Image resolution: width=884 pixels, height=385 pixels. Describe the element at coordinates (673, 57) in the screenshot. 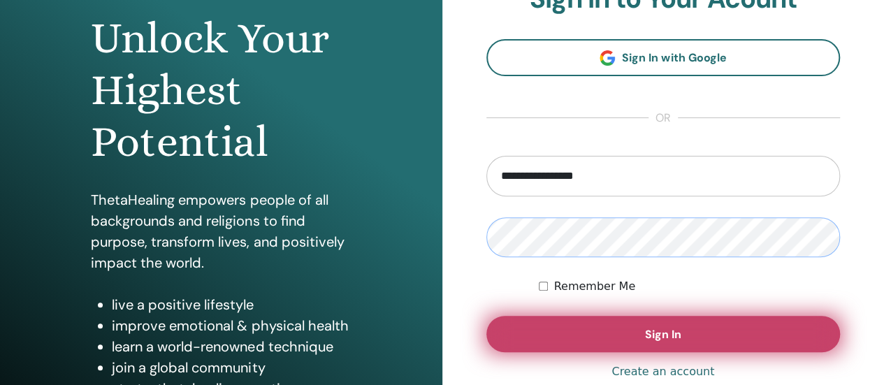

I see `span: Sign In with Google` at that location.